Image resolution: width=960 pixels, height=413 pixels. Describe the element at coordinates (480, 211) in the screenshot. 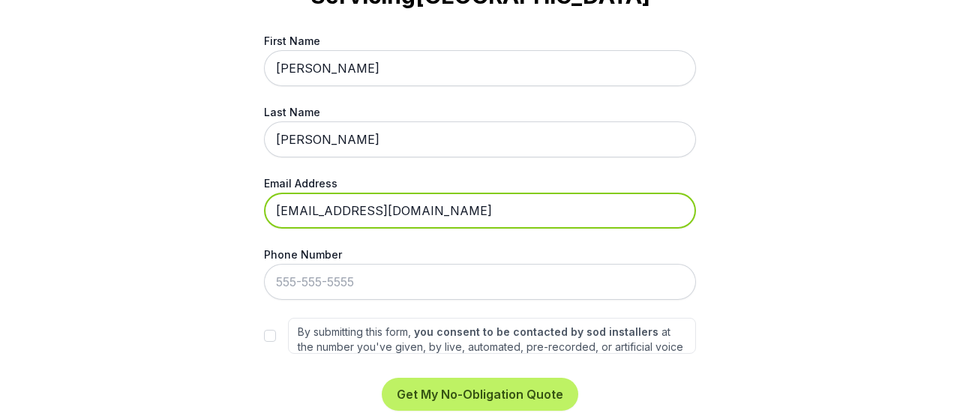

I see `input: me@gmail.com` at that location.